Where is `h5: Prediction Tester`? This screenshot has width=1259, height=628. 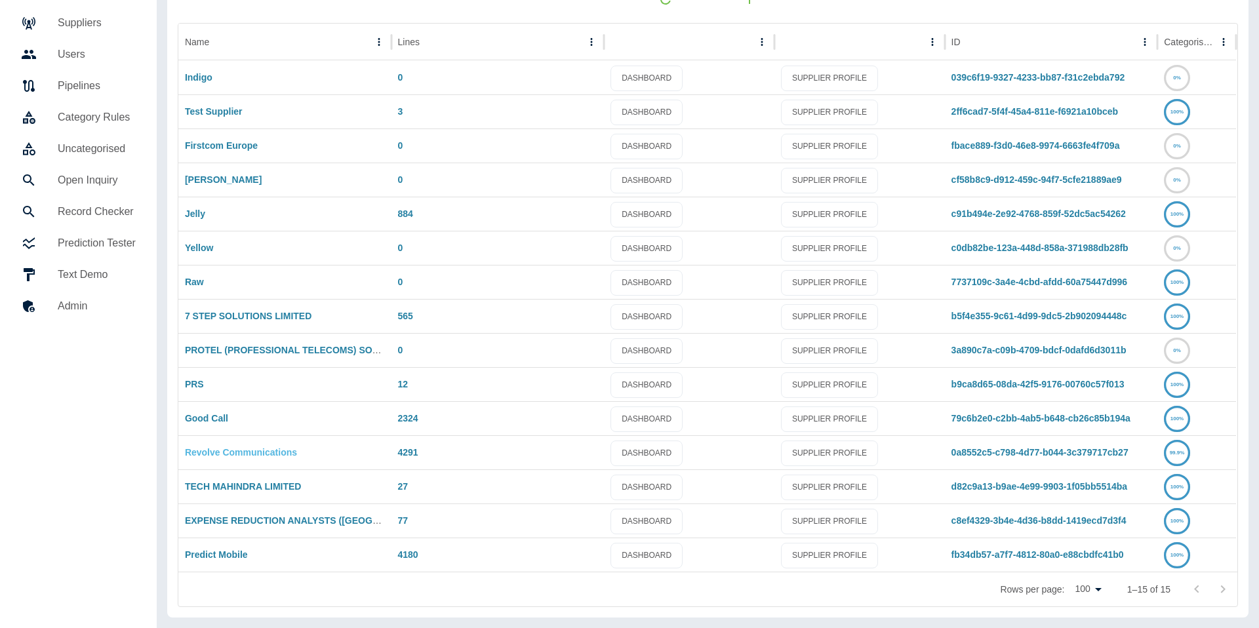
h5: Prediction Tester is located at coordinates (96, 243).